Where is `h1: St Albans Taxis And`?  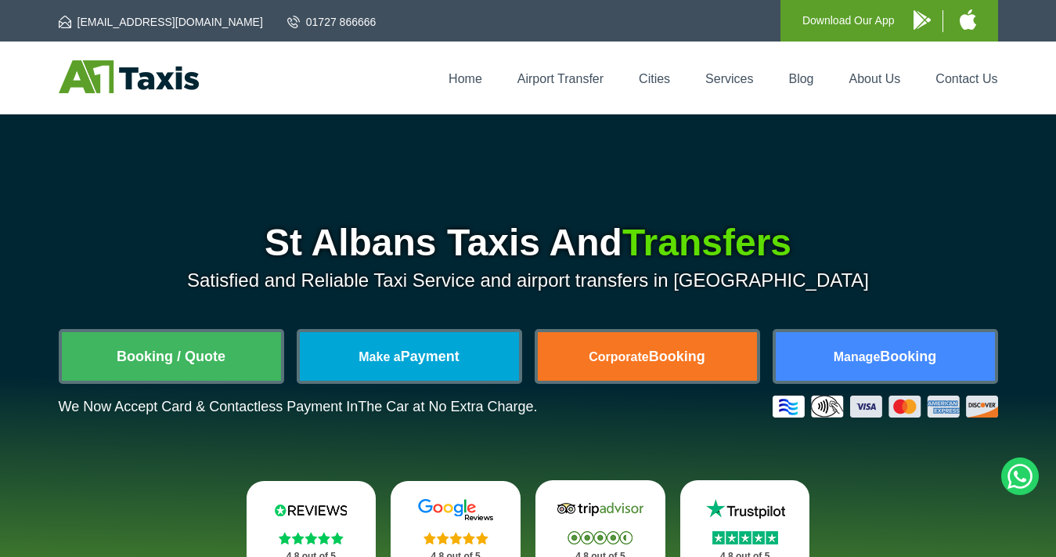
h1: St Albans Taxis And is located at coordinates (528, 243).